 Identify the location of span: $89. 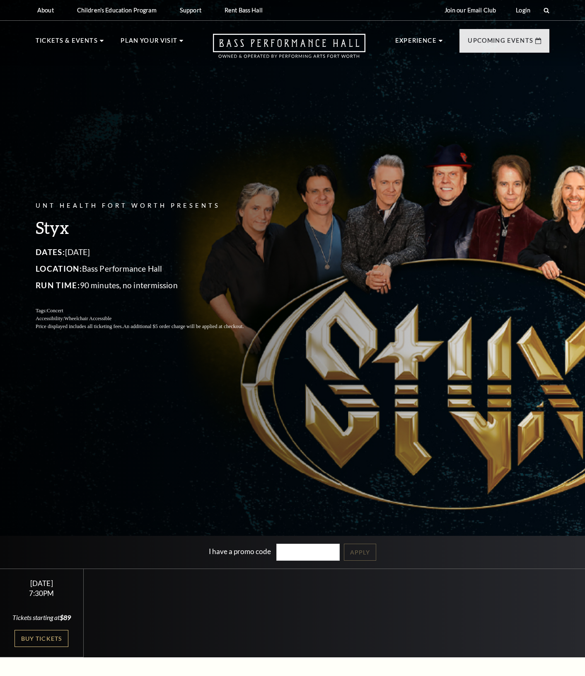
(65, 617).